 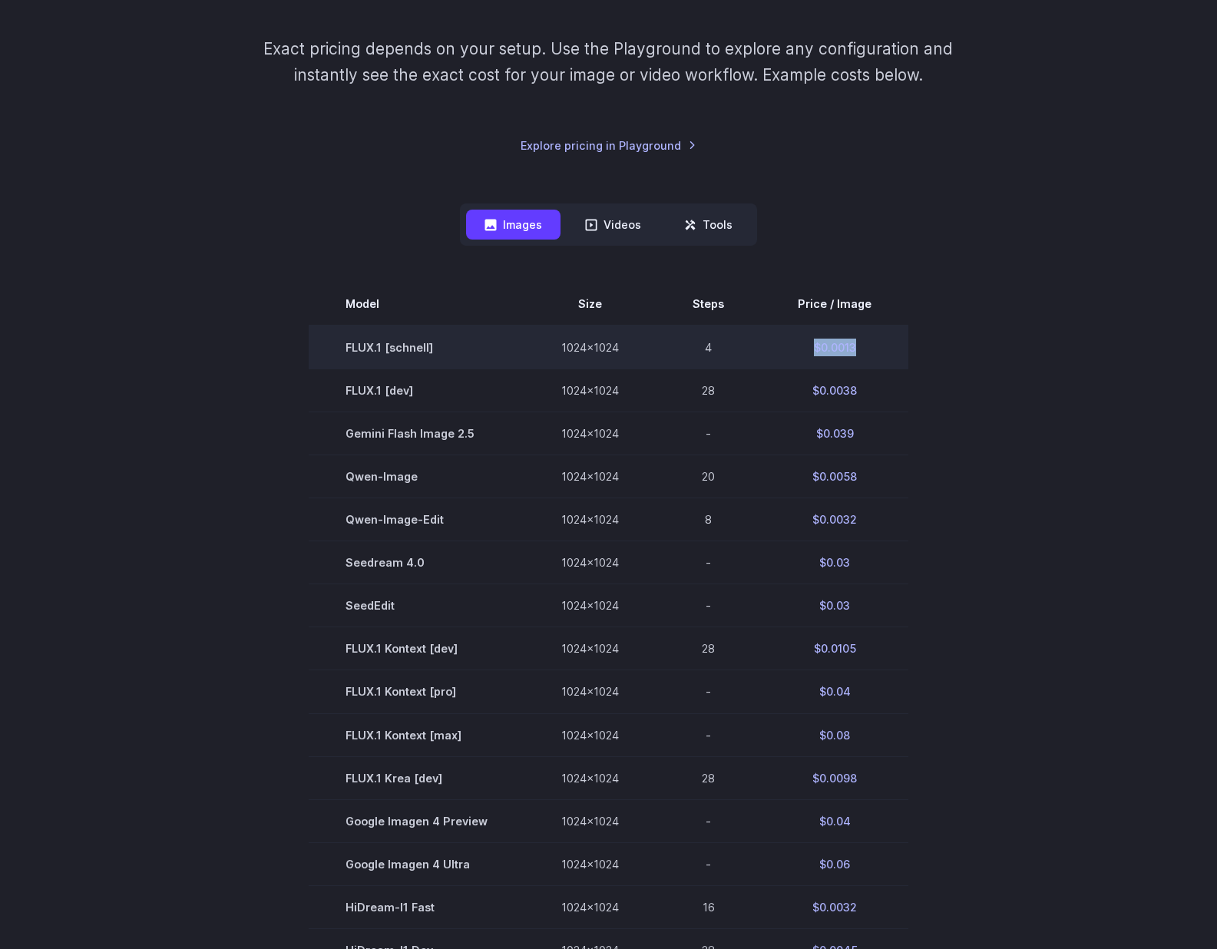 I want to click on th: Size, so click(x=590, y=304).